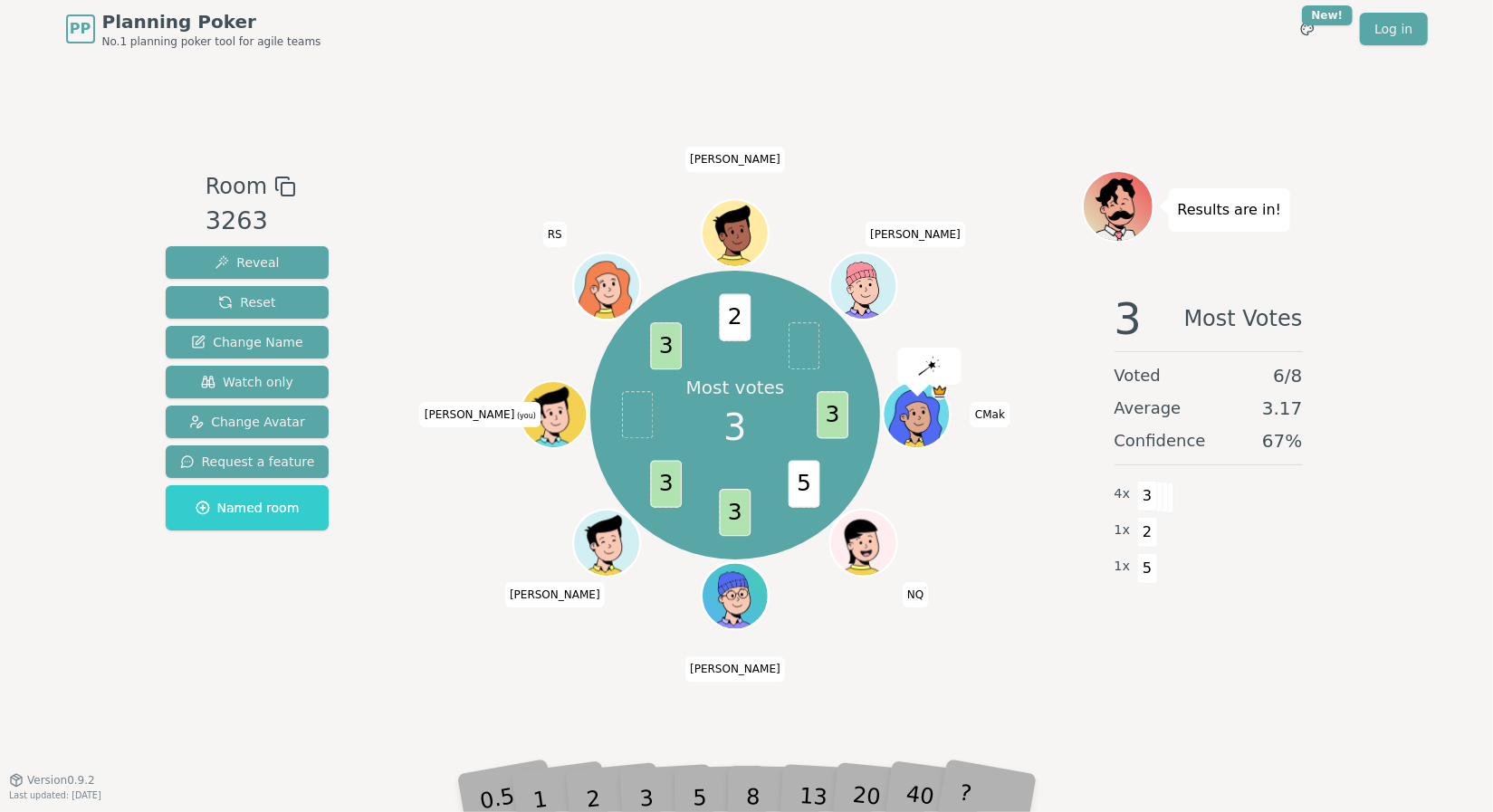 The width and height of the screenshot is (1493, 812). What do you see at coordinates (247, 263) in the screenshot?
I see `button: Reveal` at bounding box center [247, 263].